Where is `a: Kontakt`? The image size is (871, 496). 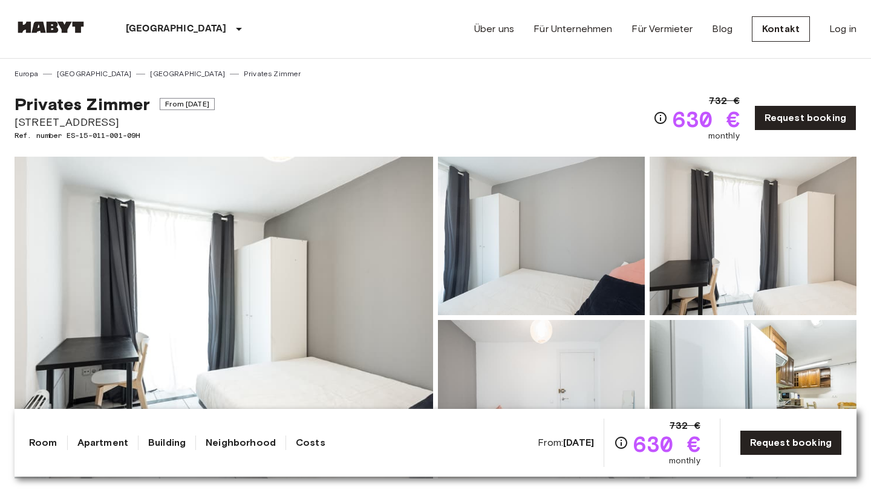
a: Kontakt is located at coordinates (781, 29).